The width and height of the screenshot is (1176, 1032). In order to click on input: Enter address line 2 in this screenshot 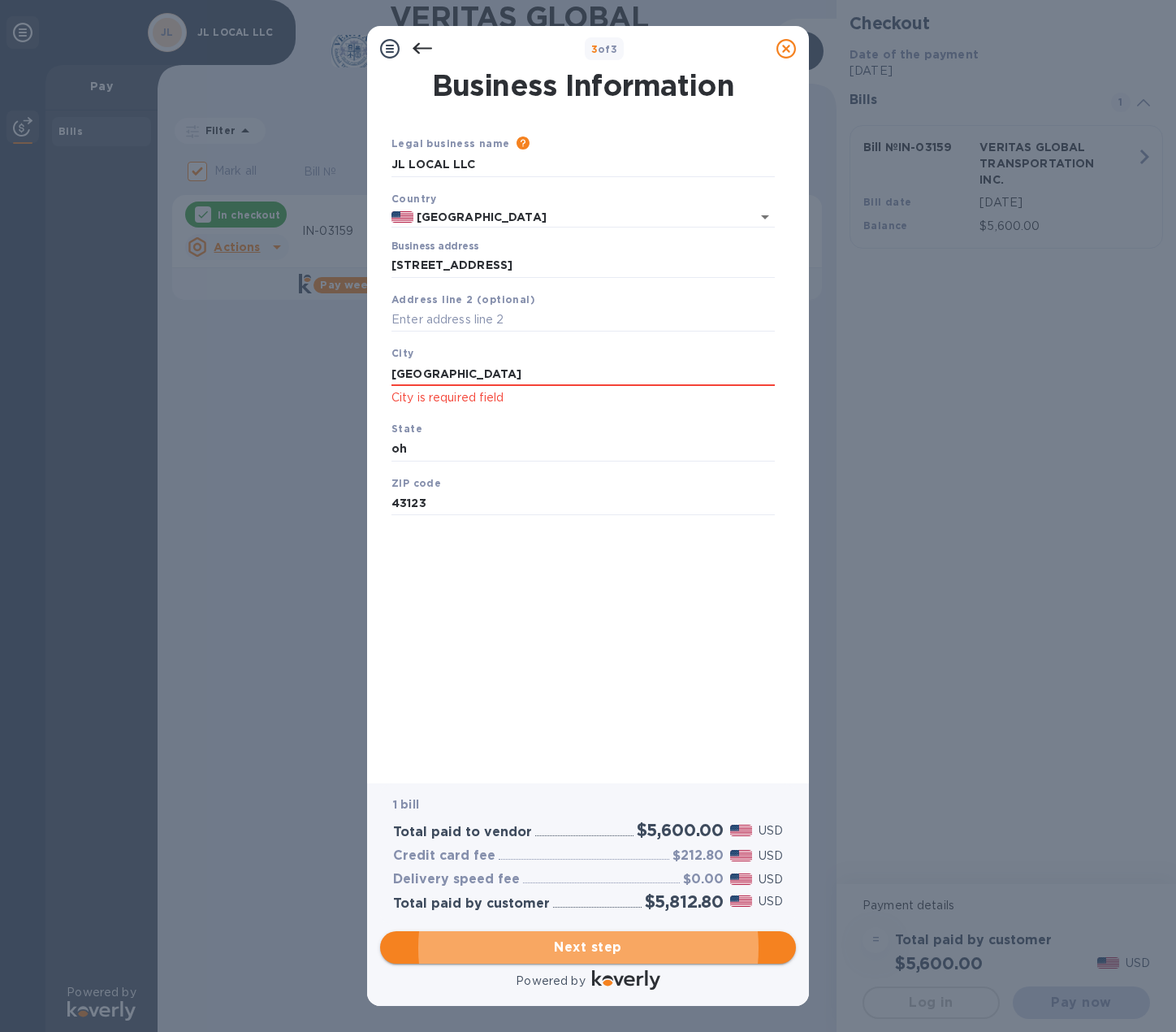, I will do `click(583, 321)`.